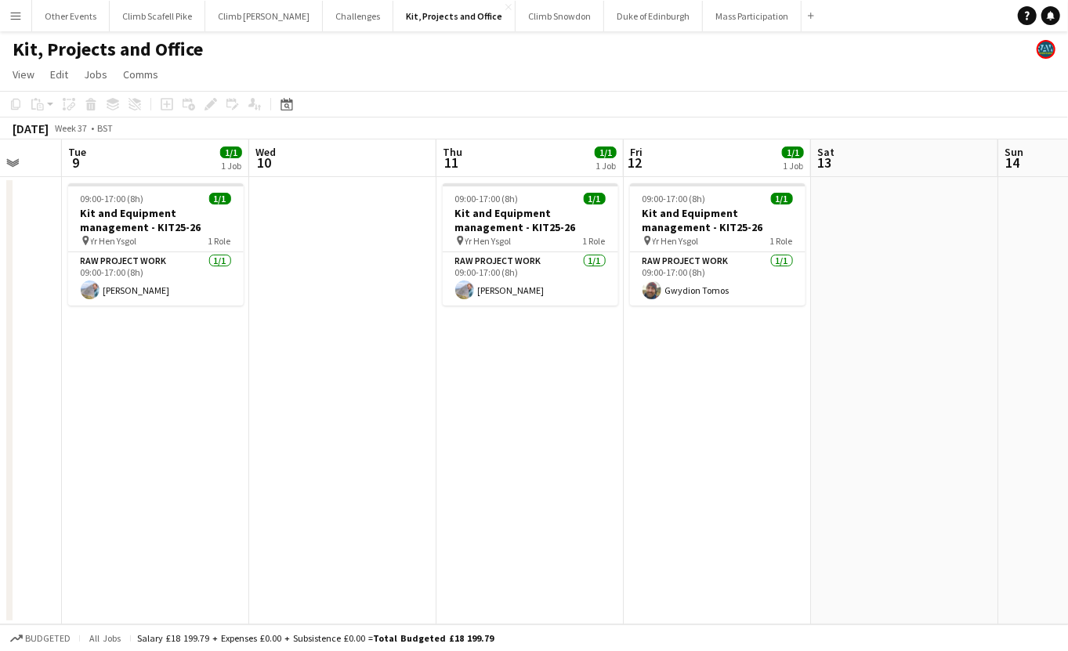 The width and height of the screenshot is (1068, 651). What do you see at coordinates (140, 74) in the screenshot?
I see `a: Comms` at bounding box center [140, 74].